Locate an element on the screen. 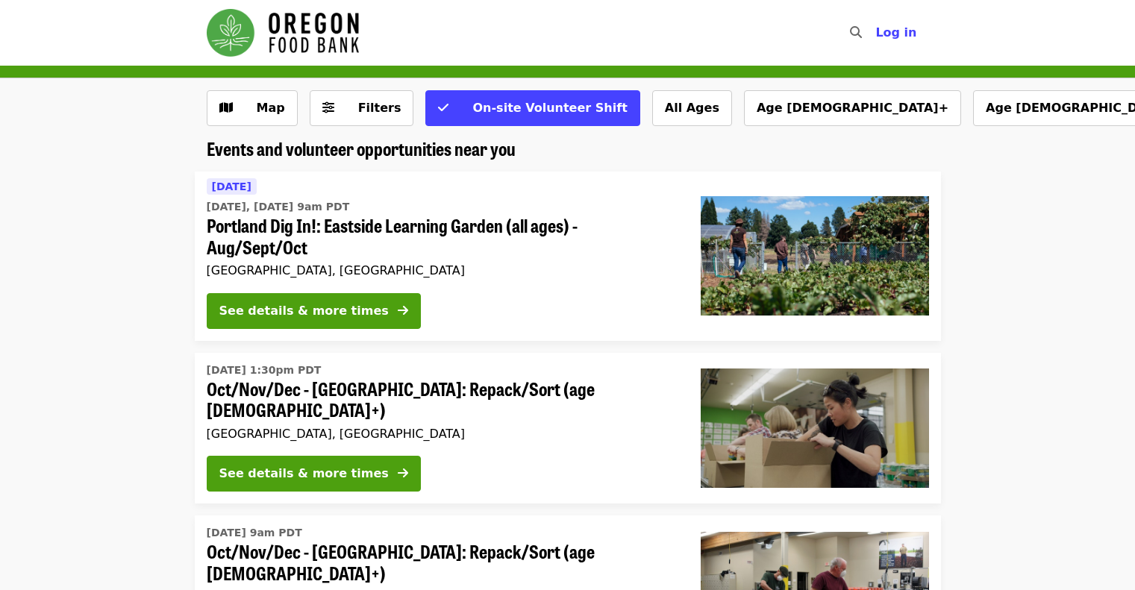 The height and width of the screenshot is (590, 1135). span: Filters is located at coordinates (380, 107).